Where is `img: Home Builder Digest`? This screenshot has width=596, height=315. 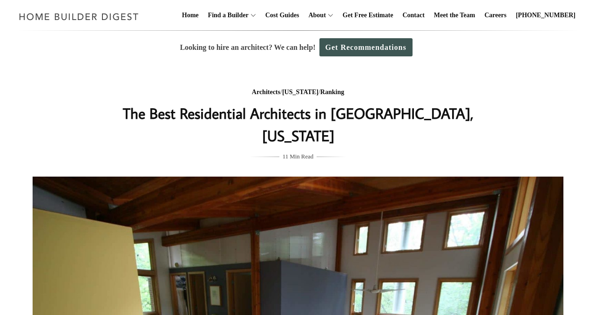 img: Home Builder Digest is located at coordinates (79, 16).